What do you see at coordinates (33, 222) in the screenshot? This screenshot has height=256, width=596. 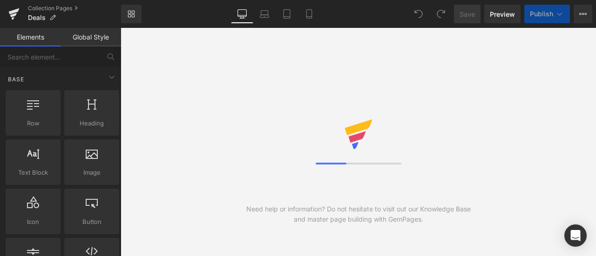 I see `span: Icon` at bounding box center [33, 222].